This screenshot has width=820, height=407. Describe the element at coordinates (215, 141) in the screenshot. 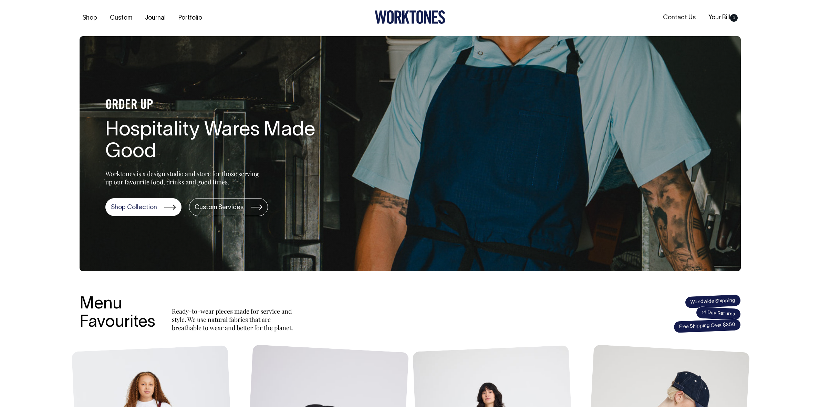

I see `h1: Hospitality Wares Made Good` at that location.